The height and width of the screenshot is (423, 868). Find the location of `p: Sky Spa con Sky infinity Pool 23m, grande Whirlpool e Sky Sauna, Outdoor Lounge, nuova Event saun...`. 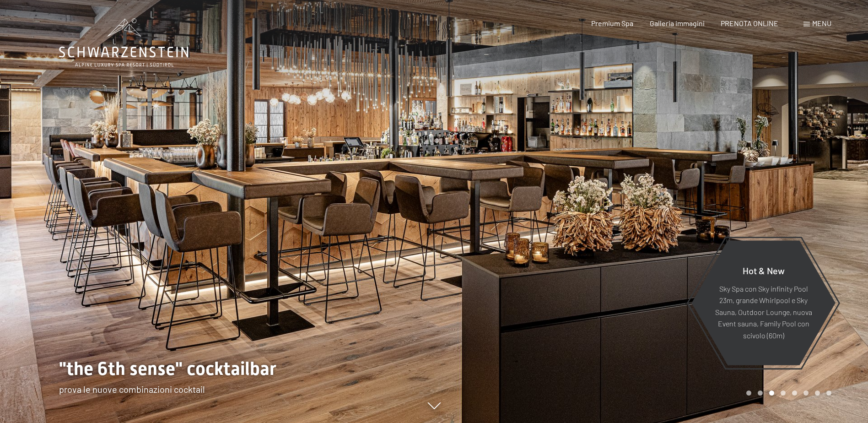

p: Sky Spa con Sky infinity Pool 23m, grande Whirlpool e Sky Sauna, Outdoor Lounge, nuova Event saun... is located at coordinates (764, 312).